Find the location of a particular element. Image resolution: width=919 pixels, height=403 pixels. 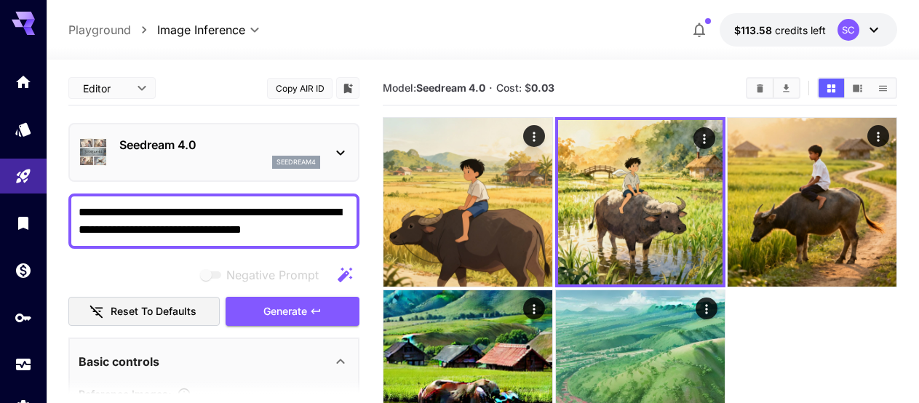

p: Basic controls is located at coordinates (119, 362).